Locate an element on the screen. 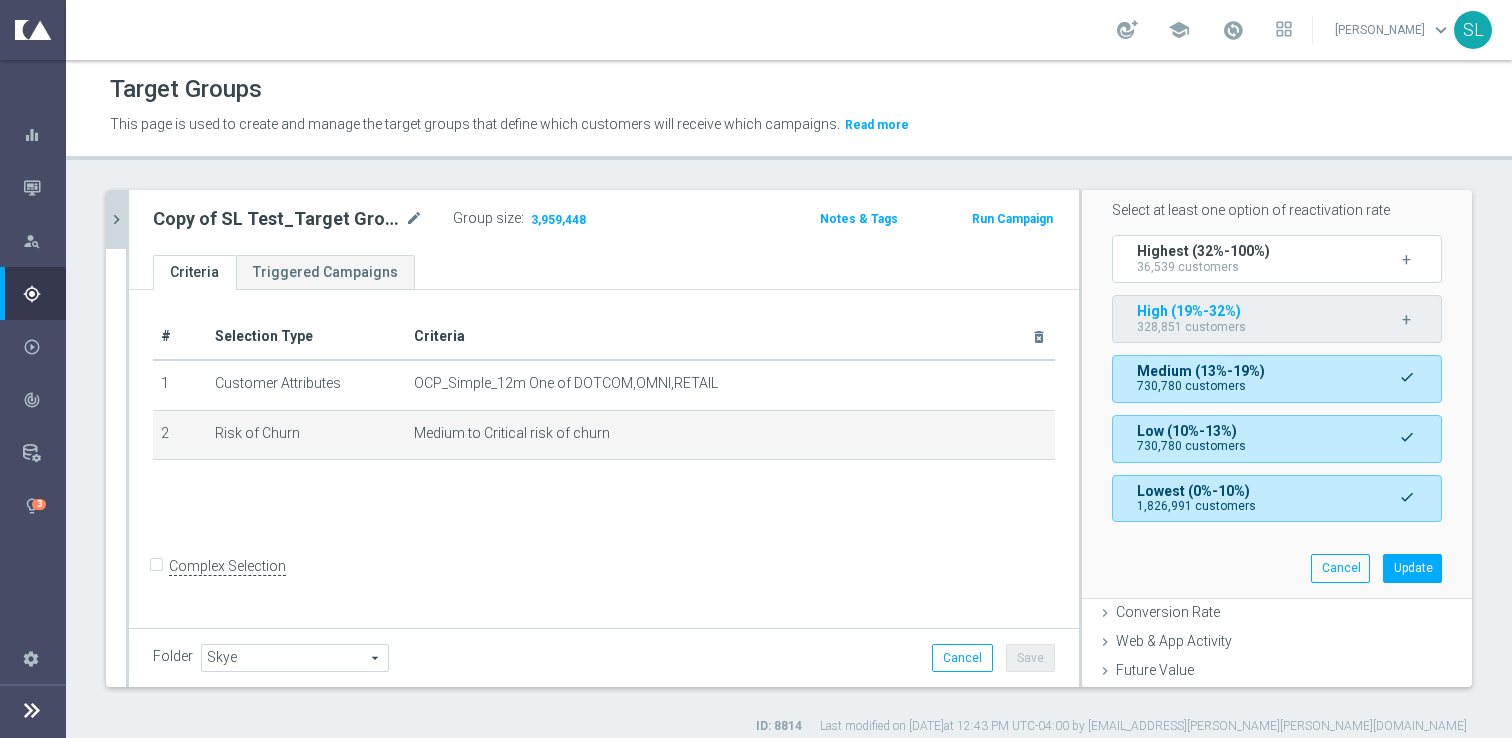  div: play_circle_outline Execute is located at coordinates (44, 347).